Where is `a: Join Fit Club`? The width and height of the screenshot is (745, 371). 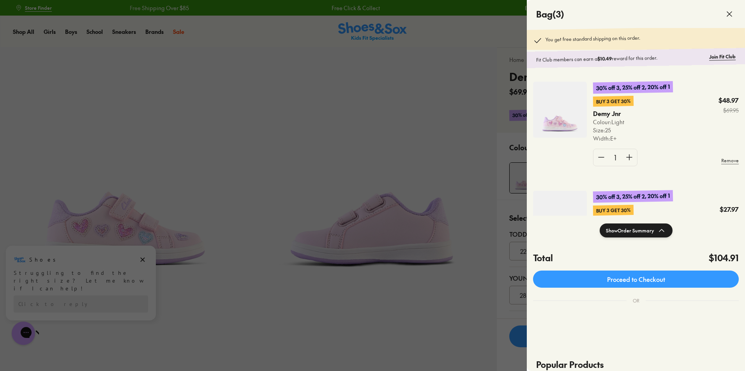 a: Join Fit Club is located at coordinates (722, 56).